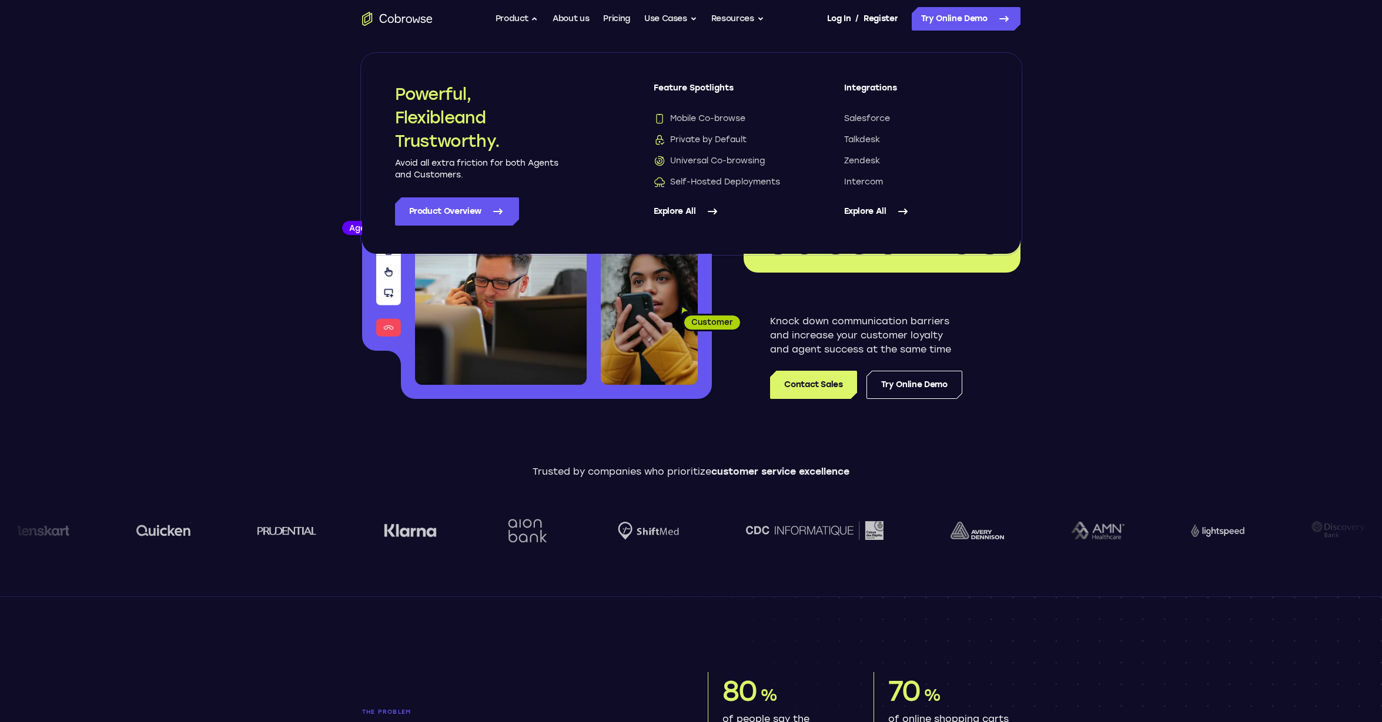  Describe the element at coordinates (725, 119) in the screenshot. I see `a: Mobile Co-browseMobile Co-browse` at that location.